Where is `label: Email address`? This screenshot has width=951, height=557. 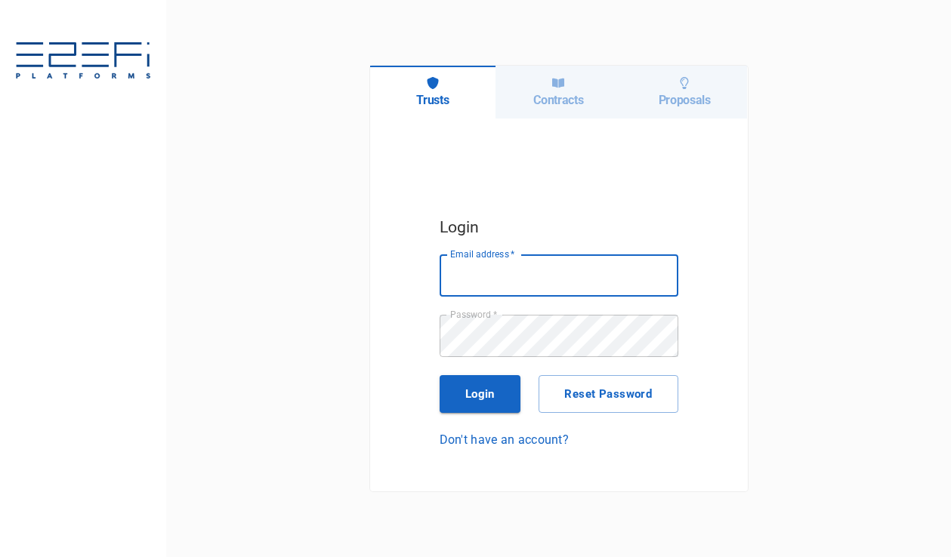 label: Email address is located at coordinates (483, 254).